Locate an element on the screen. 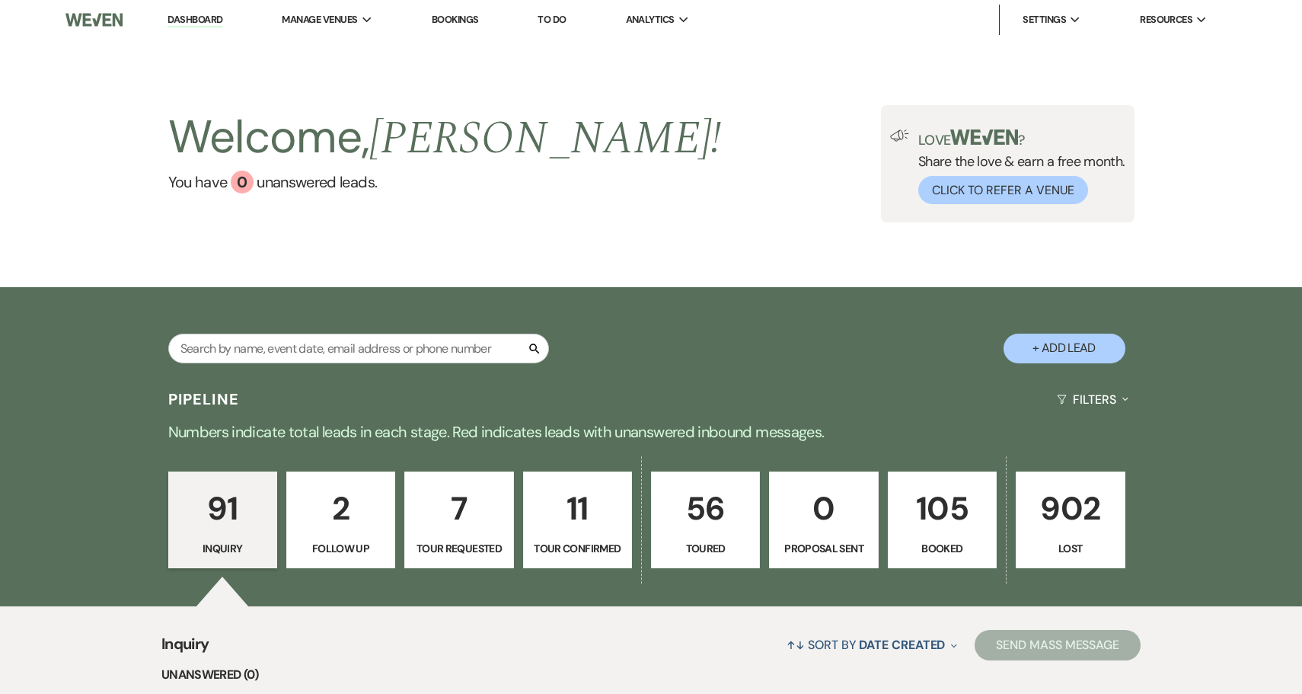 Image resolution: width=1302 pixels, height=694 pixels. p: 105 is located at coordinates (942, 508).